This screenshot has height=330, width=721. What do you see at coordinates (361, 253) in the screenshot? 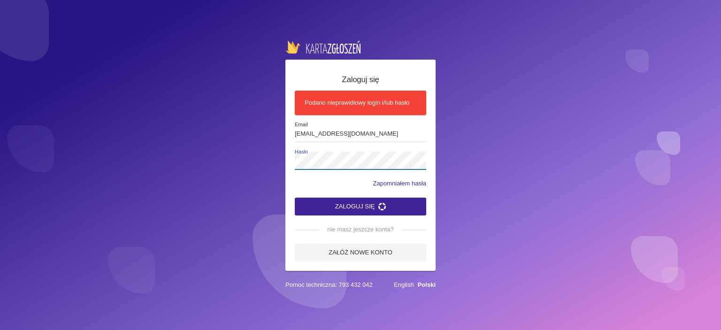
I see `a: Załóż nowe konto` at bounding box center [361, 253].